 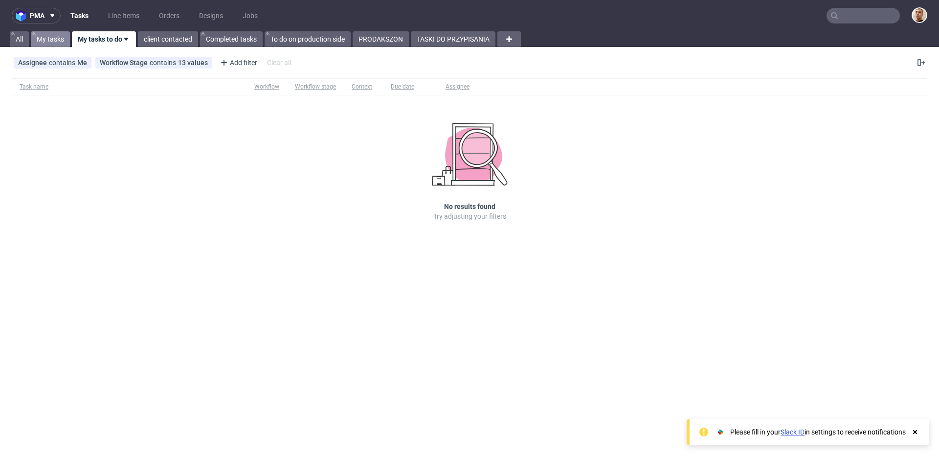 What do you see at coordinates (19, 39) in the screenshot?
I see `a: All` at bounding box center [19, 39].